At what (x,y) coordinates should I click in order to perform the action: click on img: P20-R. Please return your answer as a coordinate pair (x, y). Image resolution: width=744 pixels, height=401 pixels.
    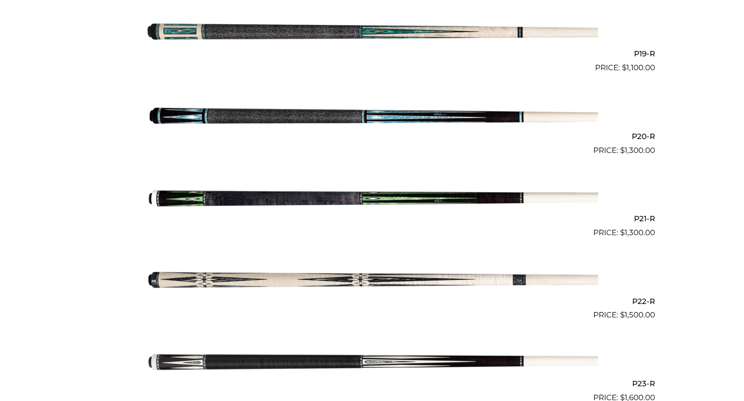
    Looking at the image, I should click on (372, 115).